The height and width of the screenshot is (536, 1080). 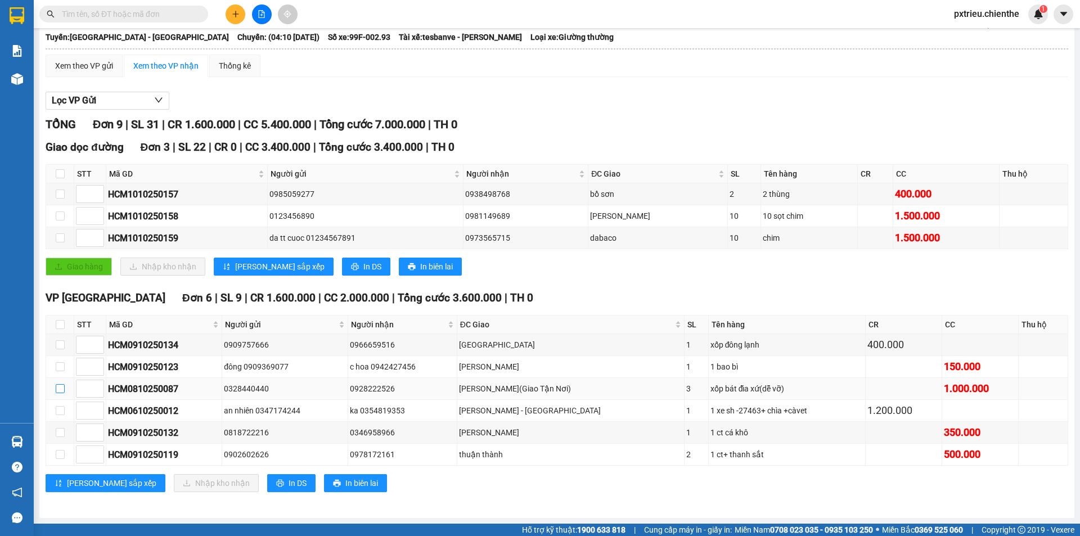 What do you see at coordinates (107, 101) in the screenshot?
I see `button: Lọc VP Gửi` at bounding box center [107, 101].